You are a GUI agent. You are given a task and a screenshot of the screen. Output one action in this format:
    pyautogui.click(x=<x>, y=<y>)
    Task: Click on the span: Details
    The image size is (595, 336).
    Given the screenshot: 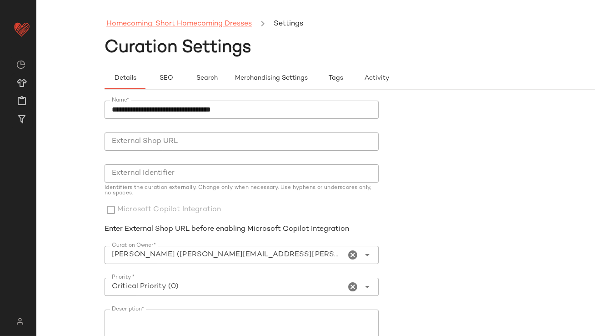 What is the action you would take?
    pyautogui.click(x=125, y=78)
    